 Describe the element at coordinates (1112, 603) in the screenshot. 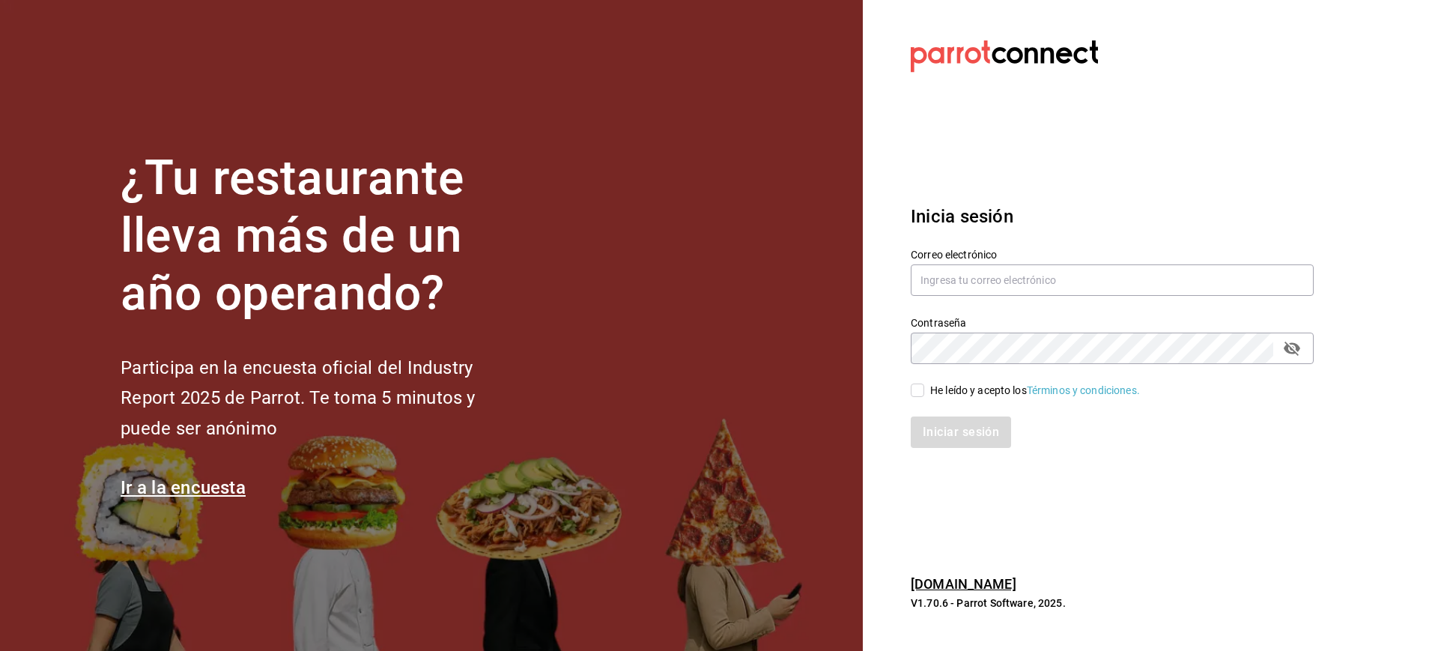

I see `p: V1.70.6 - Parrot Software, 2025.` at that location.